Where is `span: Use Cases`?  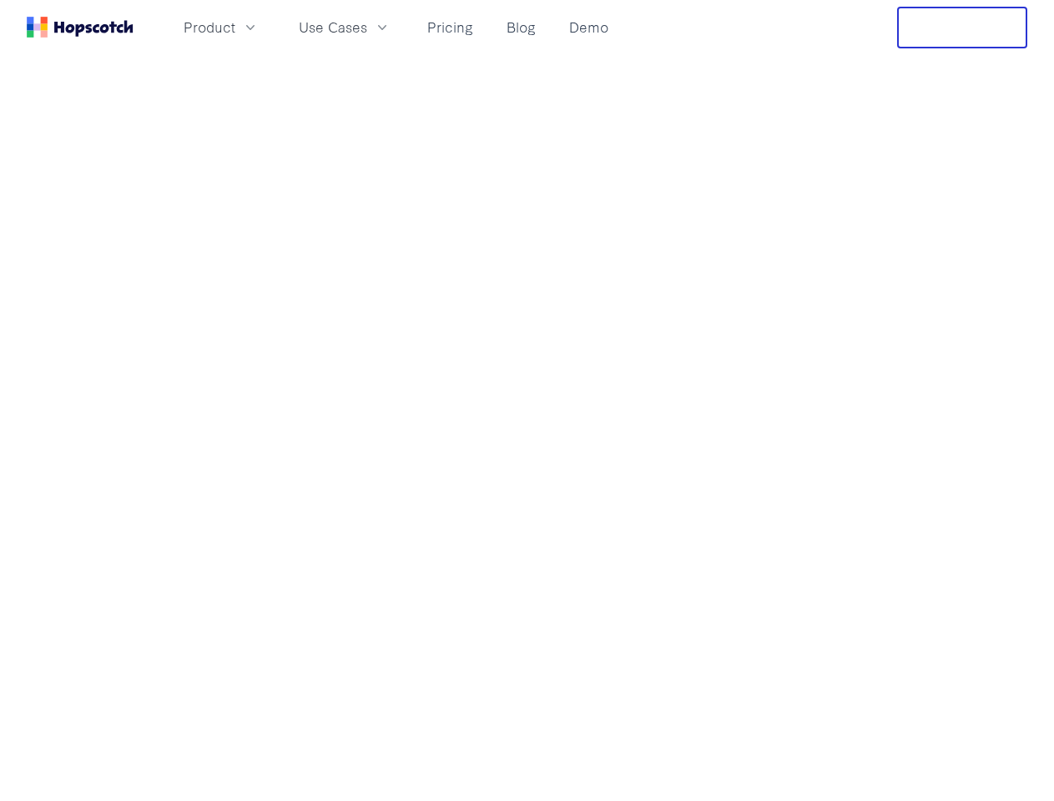 span: Use Cases is located at coordinates (333, 27).